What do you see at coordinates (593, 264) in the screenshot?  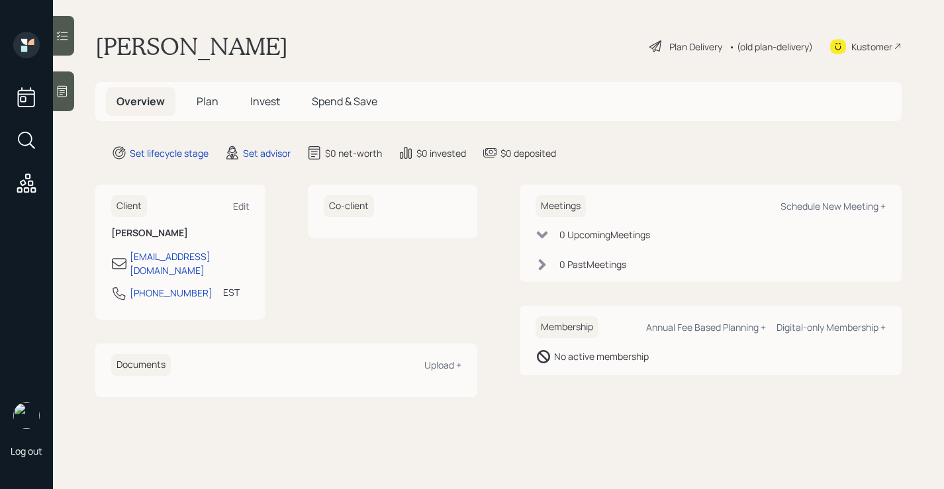 I see `div: 0 Past Meeting s` at bounding box center [593, 264].